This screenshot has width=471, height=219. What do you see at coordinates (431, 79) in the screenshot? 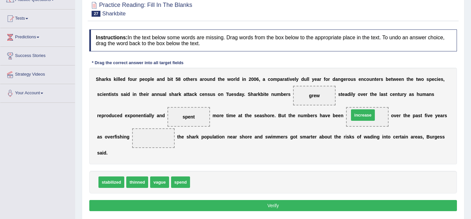
I see `b: p` at bounding box center [431, 79].